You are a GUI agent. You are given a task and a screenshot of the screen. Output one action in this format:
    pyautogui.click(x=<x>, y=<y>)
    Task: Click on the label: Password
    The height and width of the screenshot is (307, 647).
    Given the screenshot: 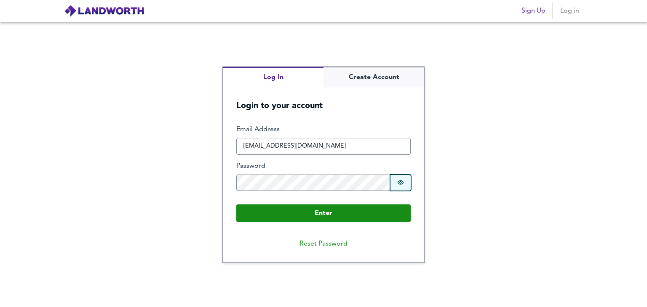 What is the action you would take?
    pyautogui.click(x=323, y=166)
    